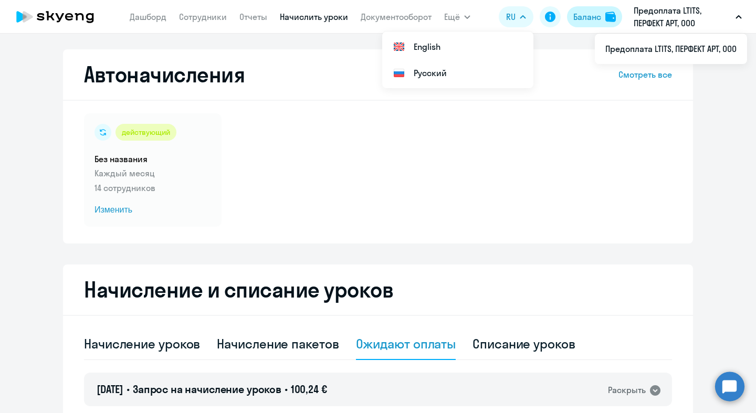  Describe the element at coordinates (203, 17) in the screenshot. I see `a: Сотрудники` at that location.